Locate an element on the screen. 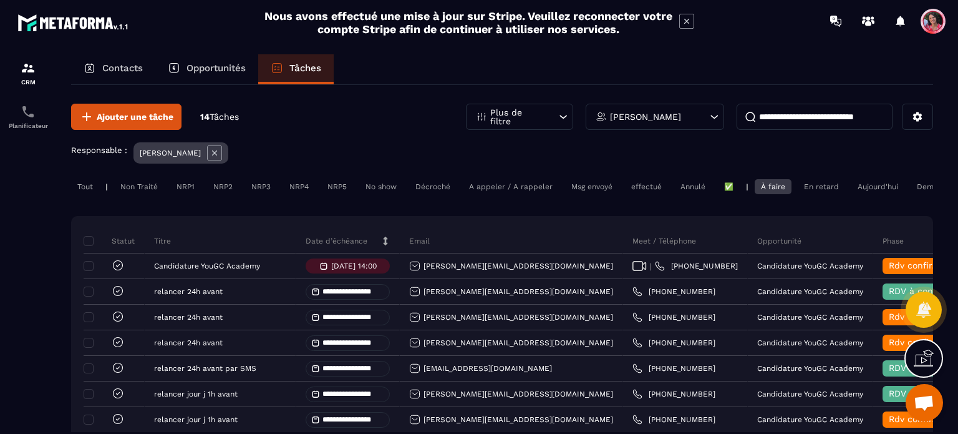 The width and height of the screenshot is (958, 434). a: Ouvrir le chat is located at coordinates (924, 402).